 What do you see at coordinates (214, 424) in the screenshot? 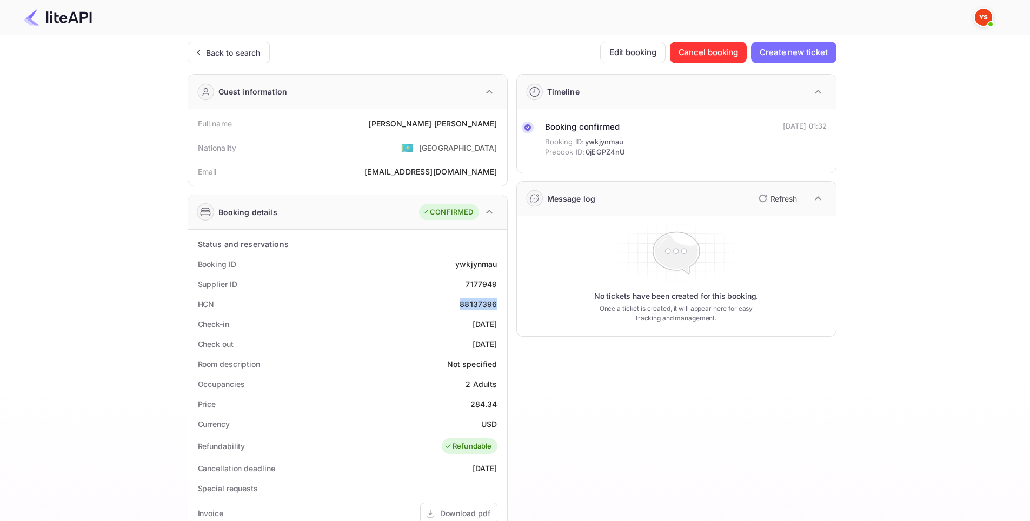
I see `div: Currency` at bounding box center [214, 424].